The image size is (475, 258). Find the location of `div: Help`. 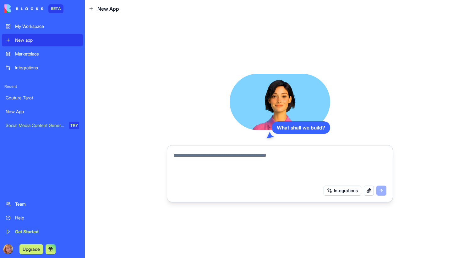

div: Help is located at coordinates (47, 218).